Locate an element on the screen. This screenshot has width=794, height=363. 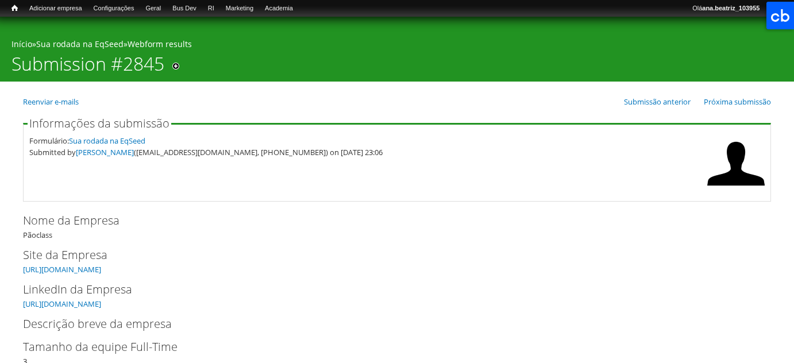
a: Oláana.beatriz_103955 is located at coordinates (726, 9).